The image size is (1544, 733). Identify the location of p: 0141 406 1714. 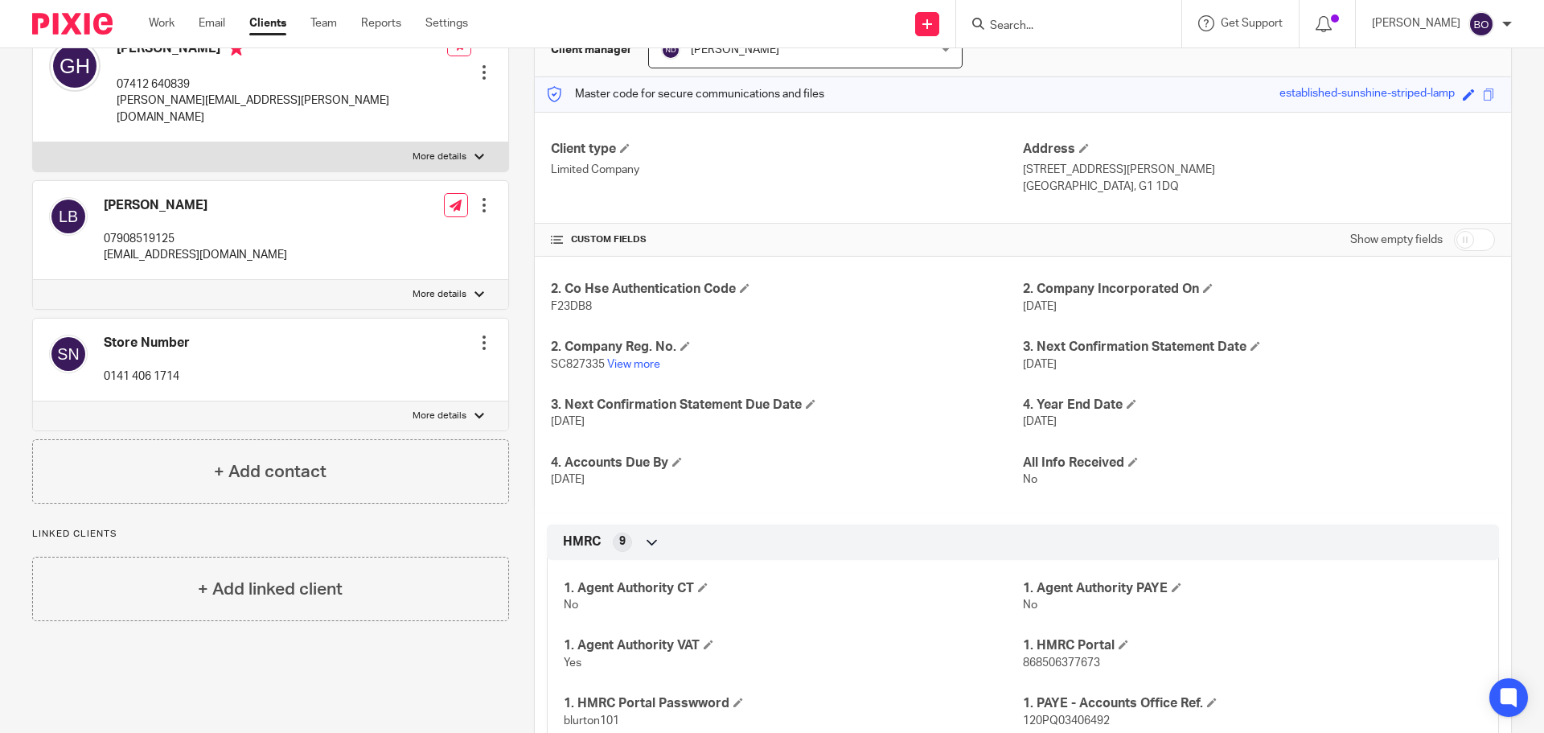
(146, 376).